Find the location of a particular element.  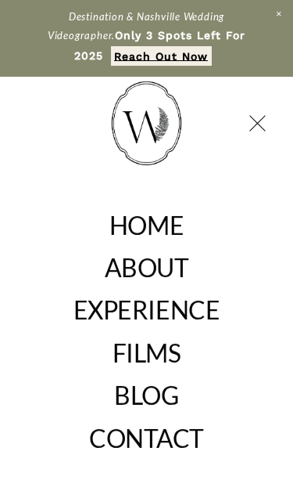

a: FILMS is located at coordinates (147, 354).